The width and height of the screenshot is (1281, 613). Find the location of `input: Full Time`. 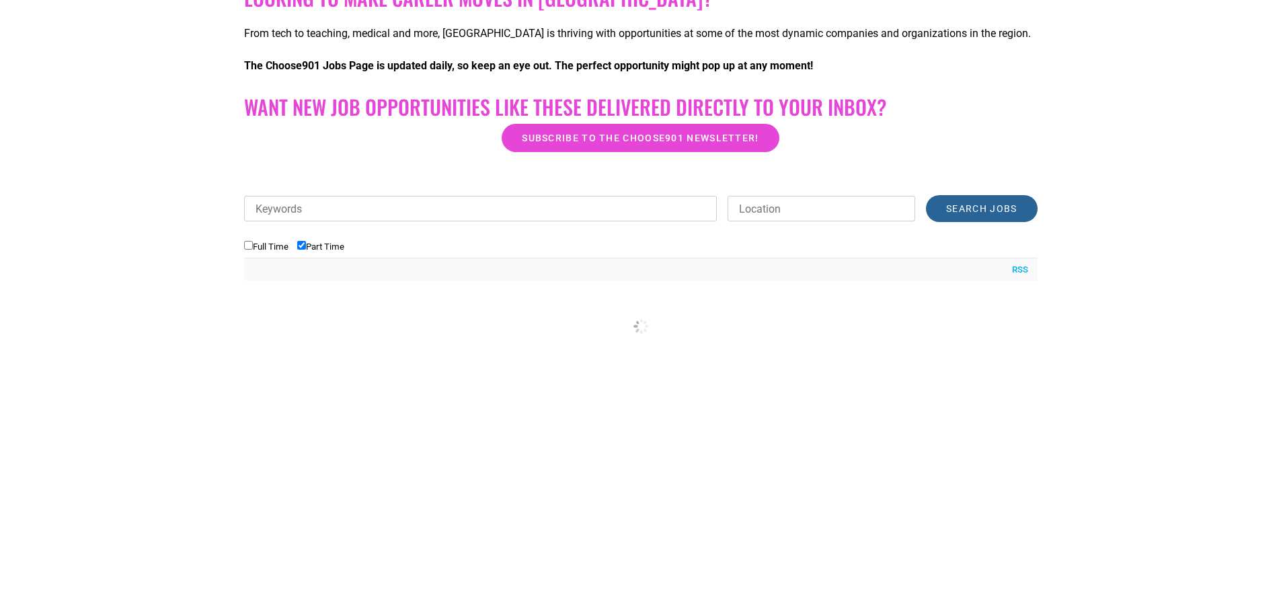

input: Full Time is located at coordinates (248, 245).